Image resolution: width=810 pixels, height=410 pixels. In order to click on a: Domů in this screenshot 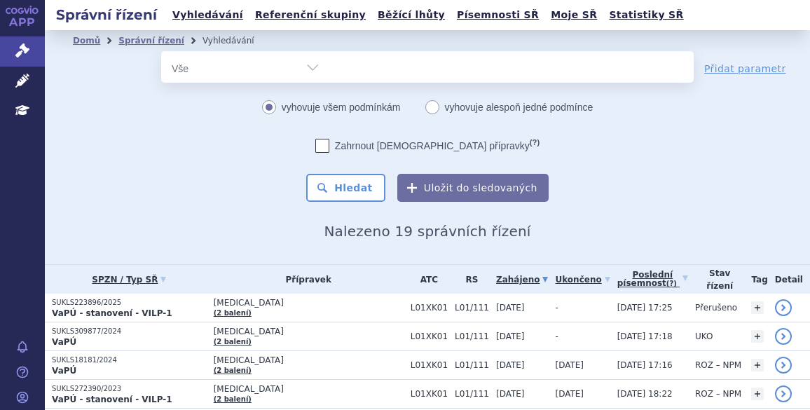, I will do `click(86, 41)`.